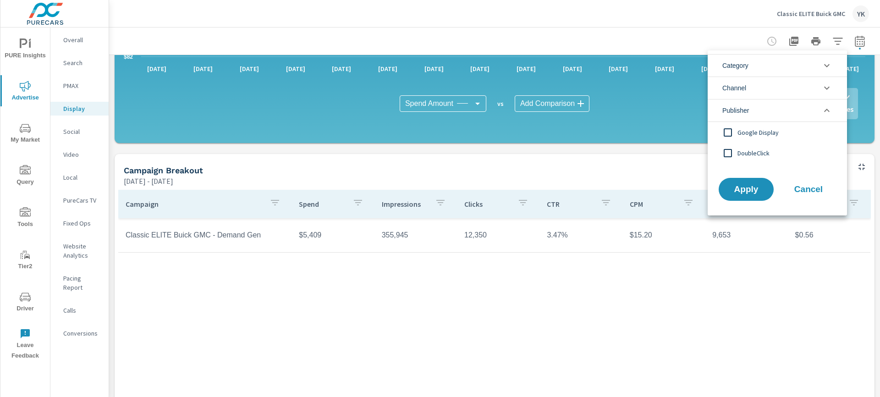 This screenshot has width=880, height=397. I want to click on span: Google Display, so click(788, 133).